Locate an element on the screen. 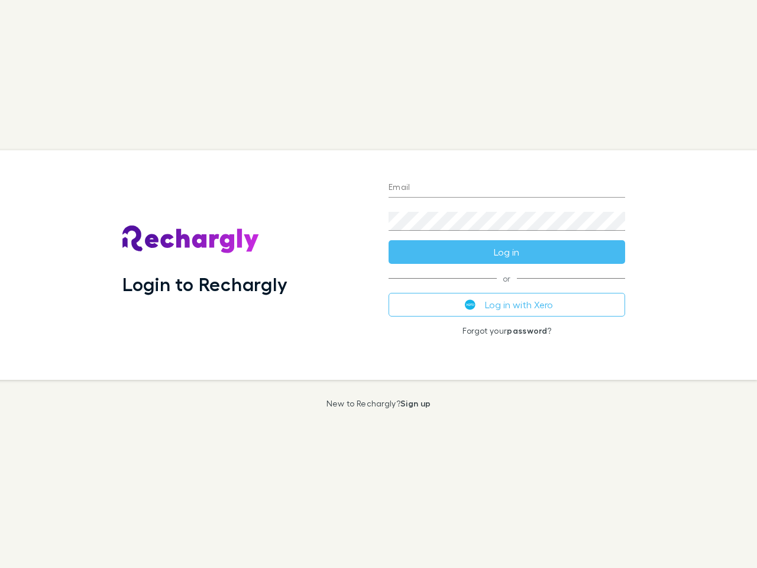 Image resolution: width=757 pixels, height=568 pixels. img: Rechargly's Logo is located at coordinates (191, 240).